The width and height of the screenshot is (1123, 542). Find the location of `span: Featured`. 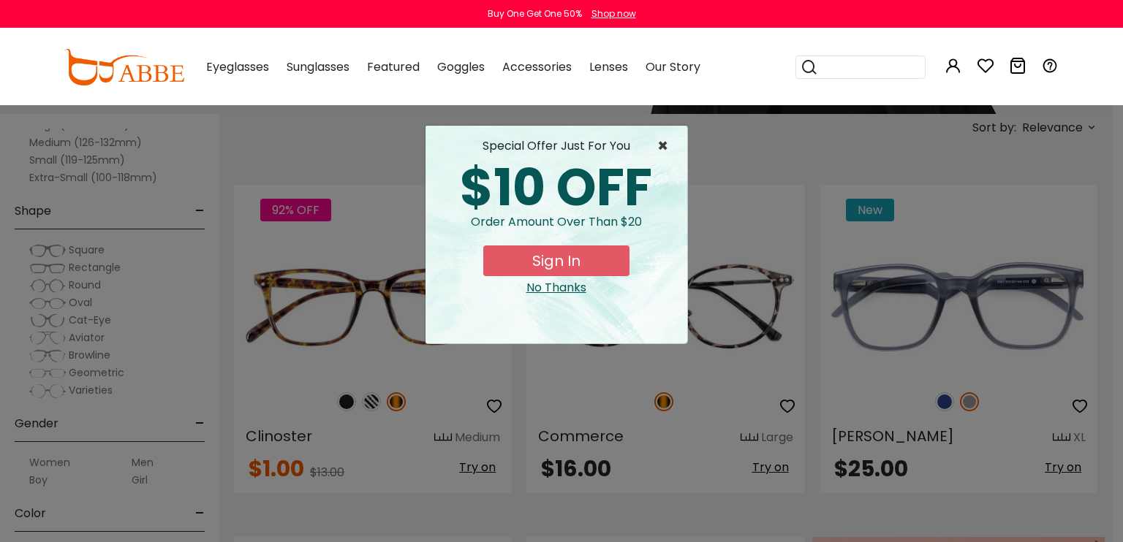

span: Featured is located at coordinates (393, 67).